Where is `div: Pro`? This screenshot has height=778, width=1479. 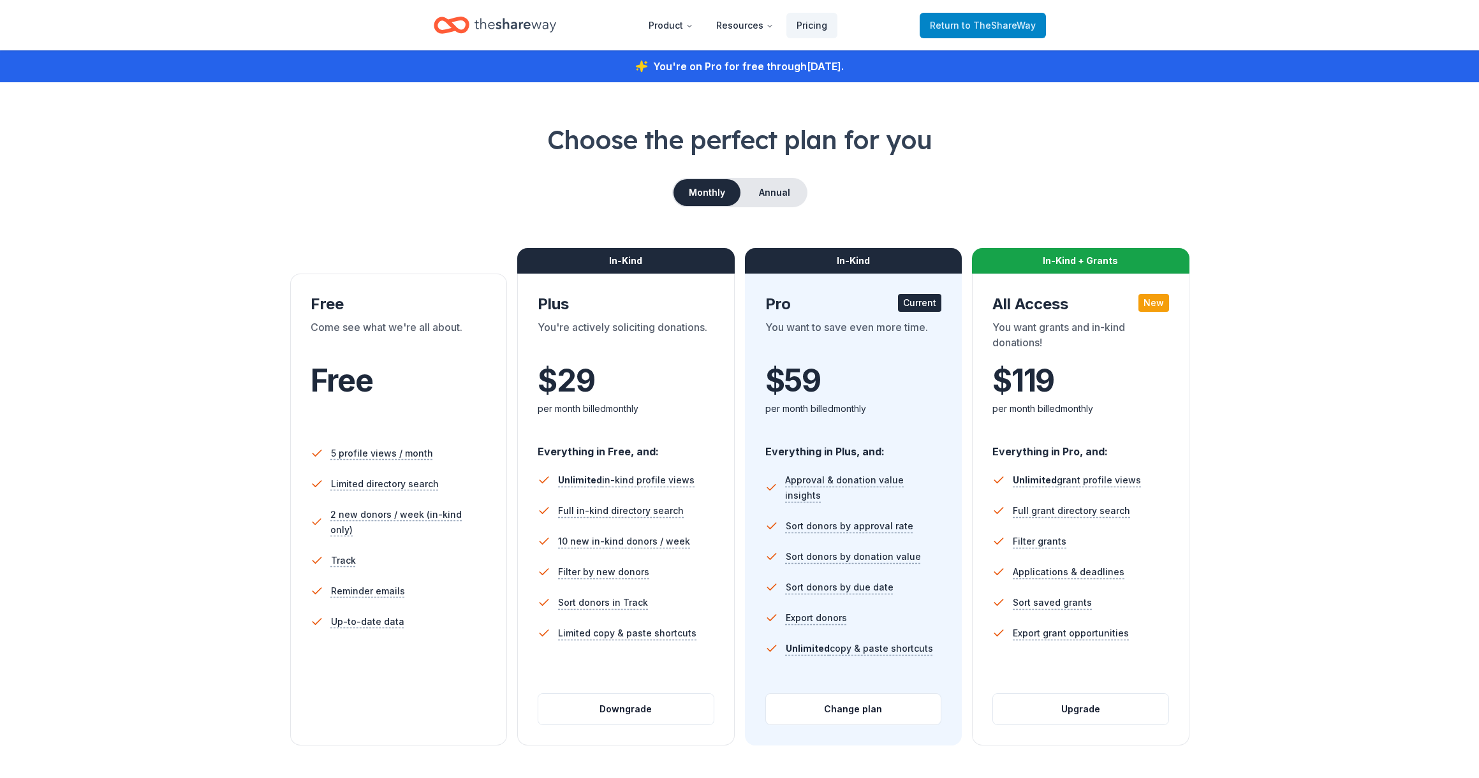 div: Pro is located at coordinates (853, 304).